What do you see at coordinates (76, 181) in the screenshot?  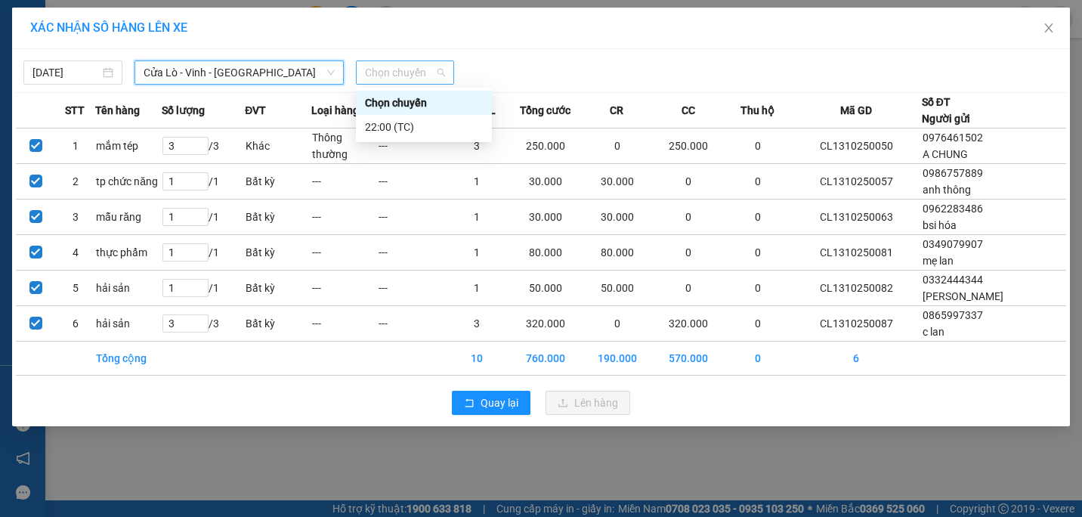 I see `td: 2` at bounding box center [76, 181].